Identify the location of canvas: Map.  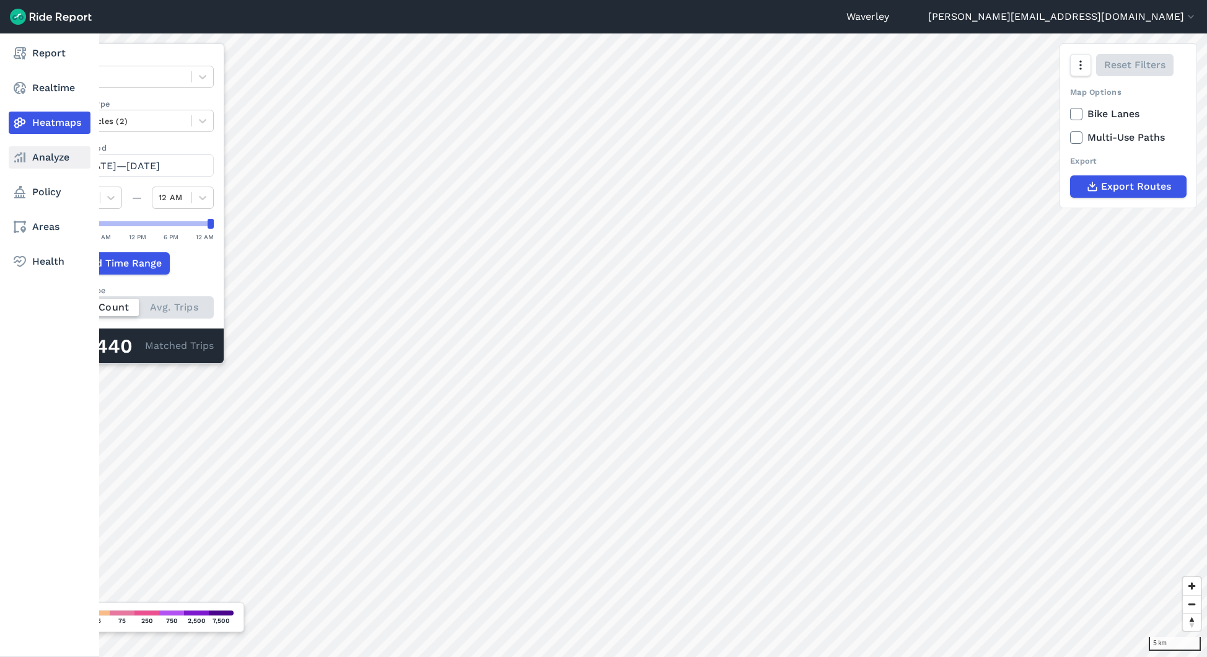
(623, 345).